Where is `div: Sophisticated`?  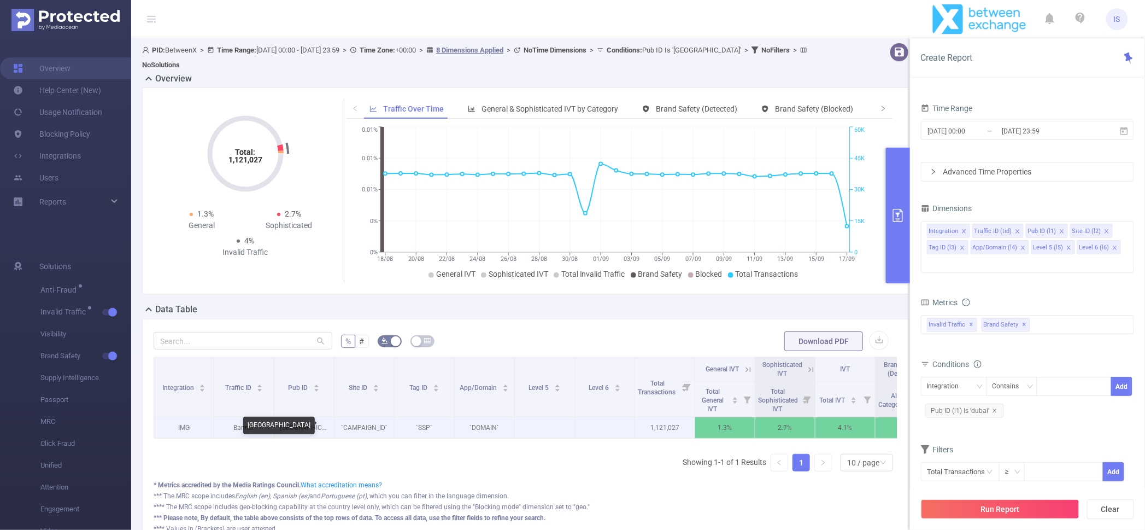 div: Sophisticated is located at coordinates (289, 225).